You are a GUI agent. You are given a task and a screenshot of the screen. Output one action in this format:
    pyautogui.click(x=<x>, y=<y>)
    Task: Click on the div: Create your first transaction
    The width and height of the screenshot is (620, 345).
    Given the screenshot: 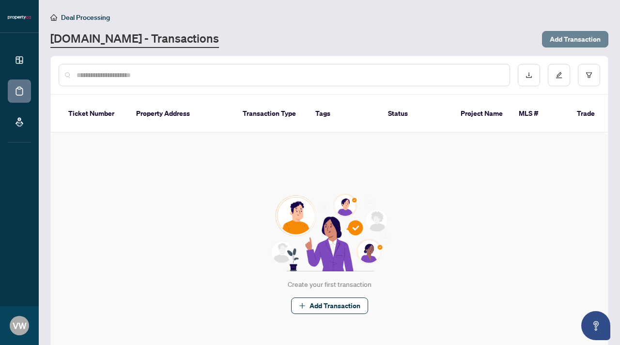 What is the action you would take?
    pyautogui.click(x=329, y=284)
    